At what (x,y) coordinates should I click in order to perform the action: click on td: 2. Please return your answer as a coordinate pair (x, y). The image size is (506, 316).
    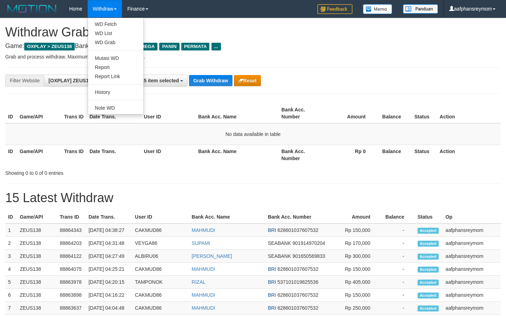
    Looking at the image, I should click on (11, 243).